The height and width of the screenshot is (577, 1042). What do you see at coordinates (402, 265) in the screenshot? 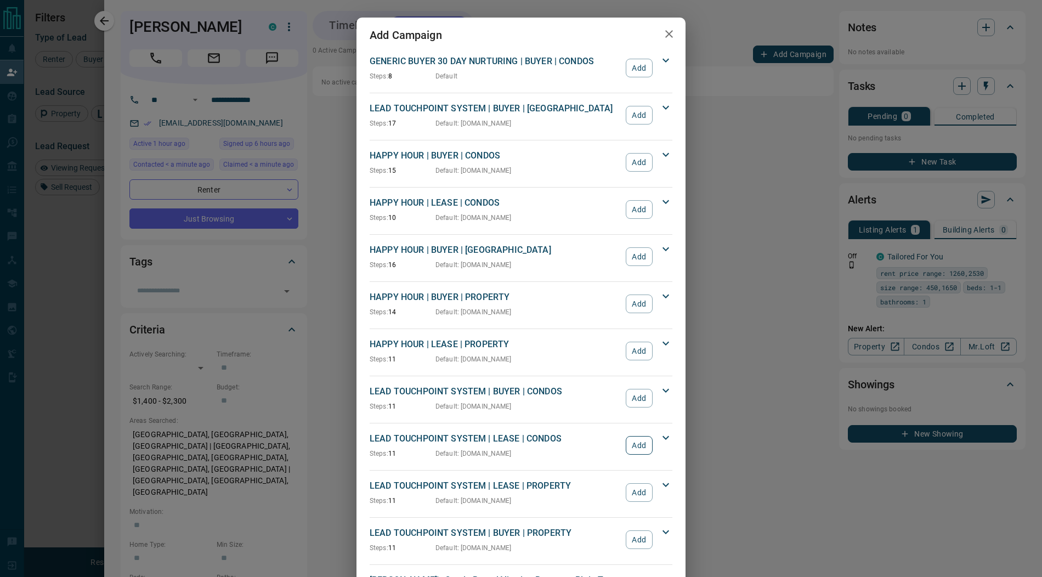
I see `p: 16` at bounding box center [402, 265].